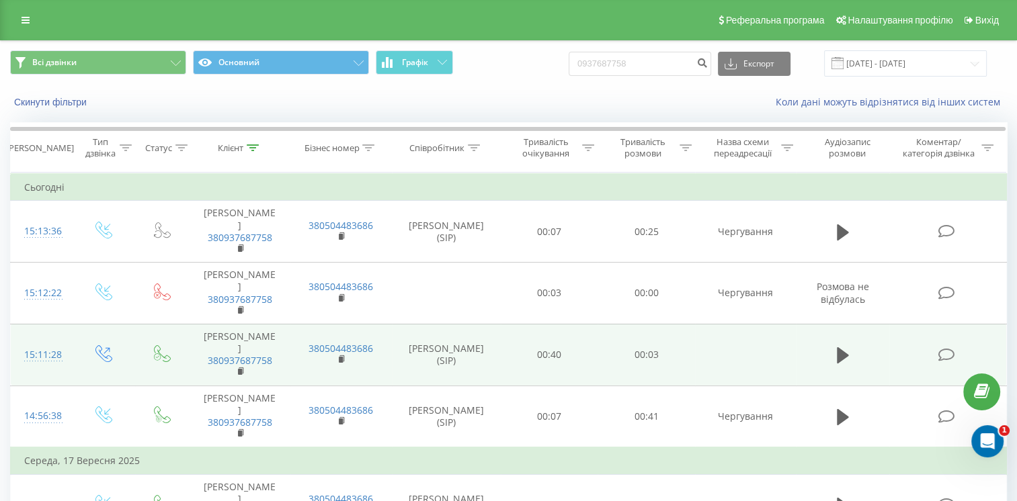  I want to click on span: Реферальна програма, so click(775, 20).